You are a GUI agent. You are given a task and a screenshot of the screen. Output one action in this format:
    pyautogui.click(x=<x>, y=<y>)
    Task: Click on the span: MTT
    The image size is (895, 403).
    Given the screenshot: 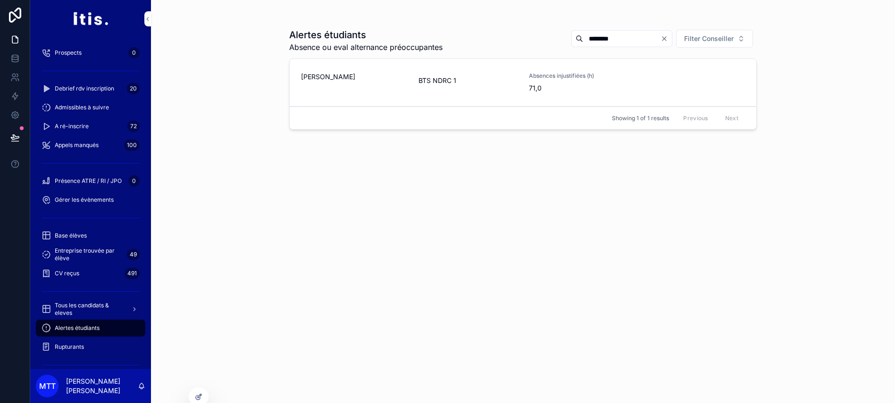 What is the action you would take?
    pyautogui.click(x=47, y=386)
    